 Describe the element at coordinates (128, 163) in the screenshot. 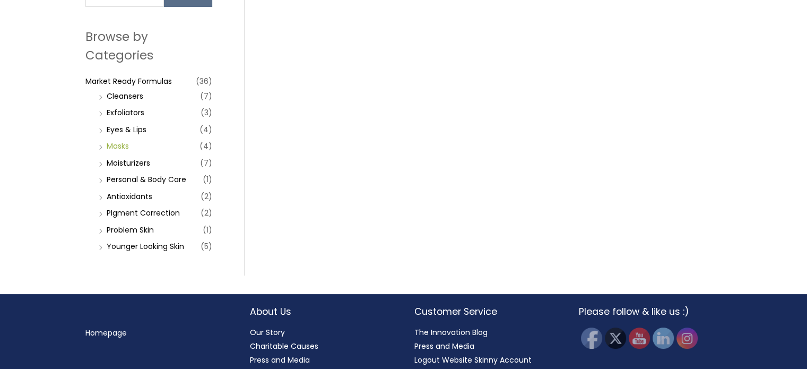

I see `a: Moisturizers` at that location.